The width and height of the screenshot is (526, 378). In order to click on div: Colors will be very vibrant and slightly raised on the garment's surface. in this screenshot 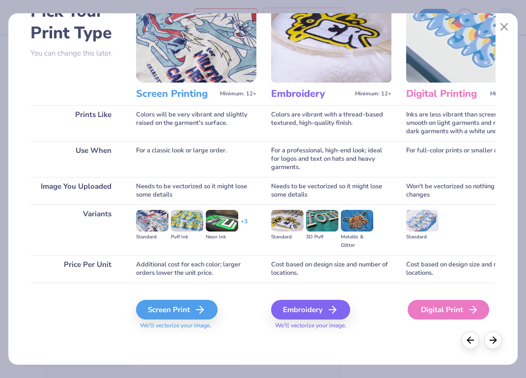, I will do `click(196, 123)`.